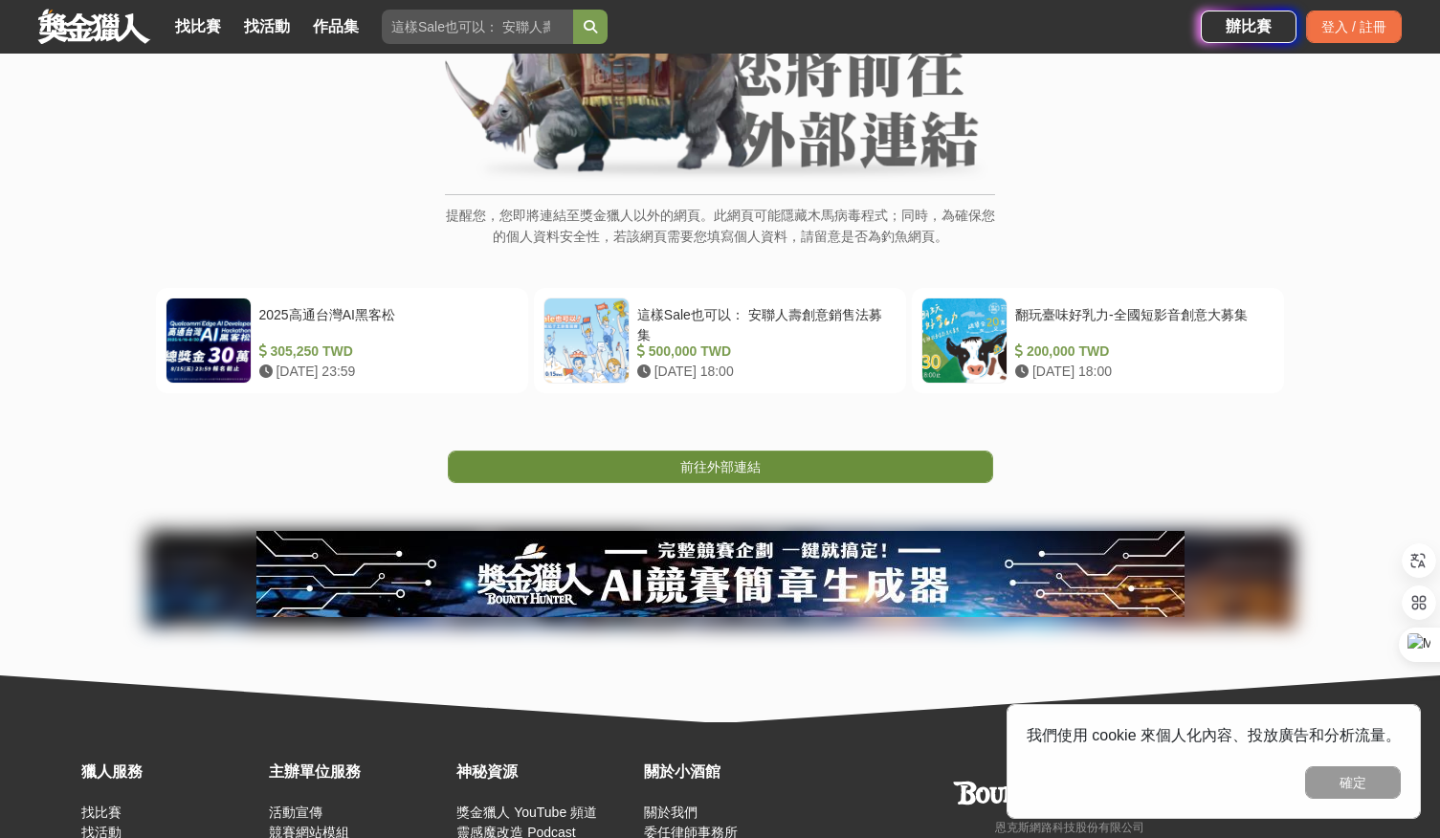 This screenshot has height=838, width=1440. Describe the element at coordinates (1141, 351) in the screenshot. I see `div: 200,000 TWD` at that location.